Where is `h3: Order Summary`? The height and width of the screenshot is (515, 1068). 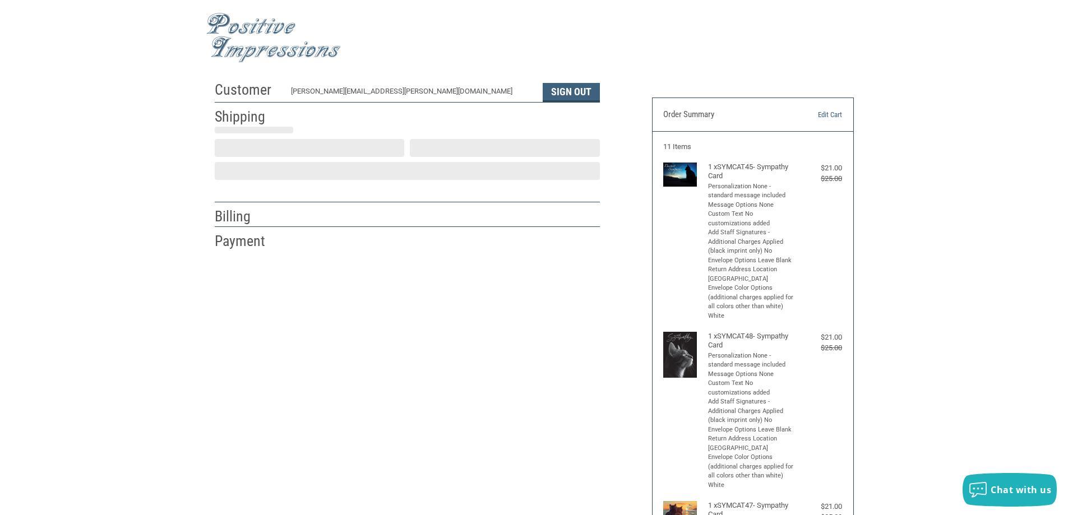
h3: Order Summary is located at coordinates (724, 115).